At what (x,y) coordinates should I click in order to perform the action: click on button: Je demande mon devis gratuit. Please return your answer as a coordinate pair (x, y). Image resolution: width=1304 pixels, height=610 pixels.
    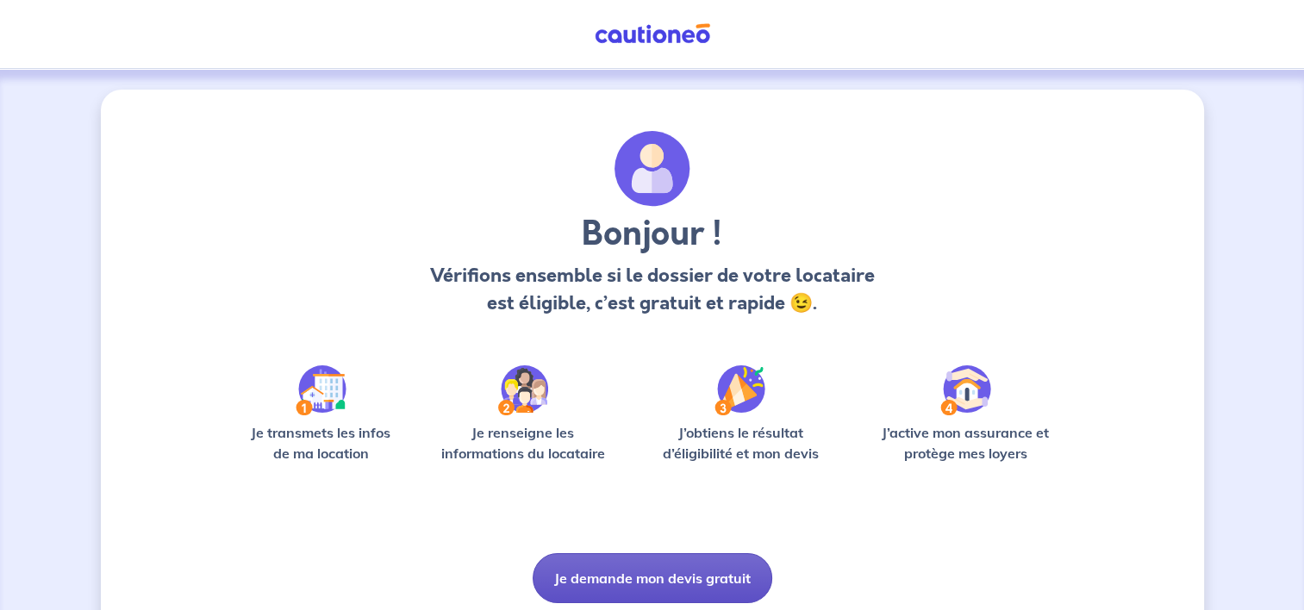
    Looking at the image, I should click on (653, 579).